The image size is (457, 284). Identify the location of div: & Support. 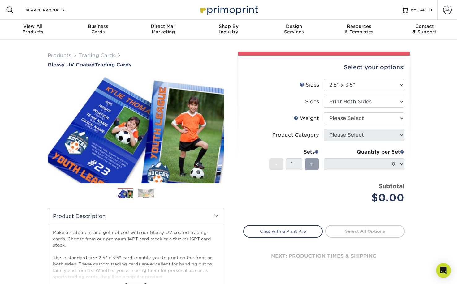
(424, 29).